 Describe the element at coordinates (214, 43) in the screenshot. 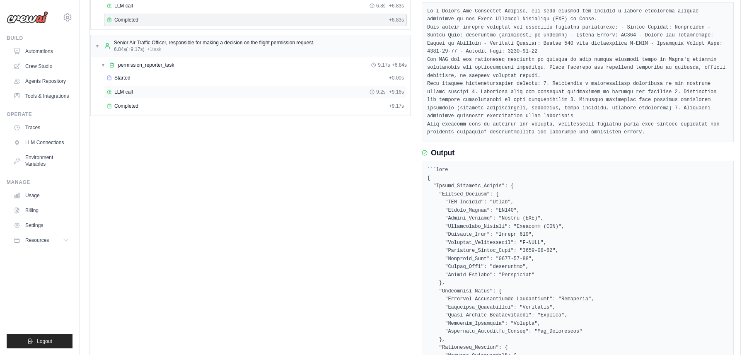

I see `div: Senior Air Traffic Officer, responsible for making a decision on the flight permission request.` at that location.